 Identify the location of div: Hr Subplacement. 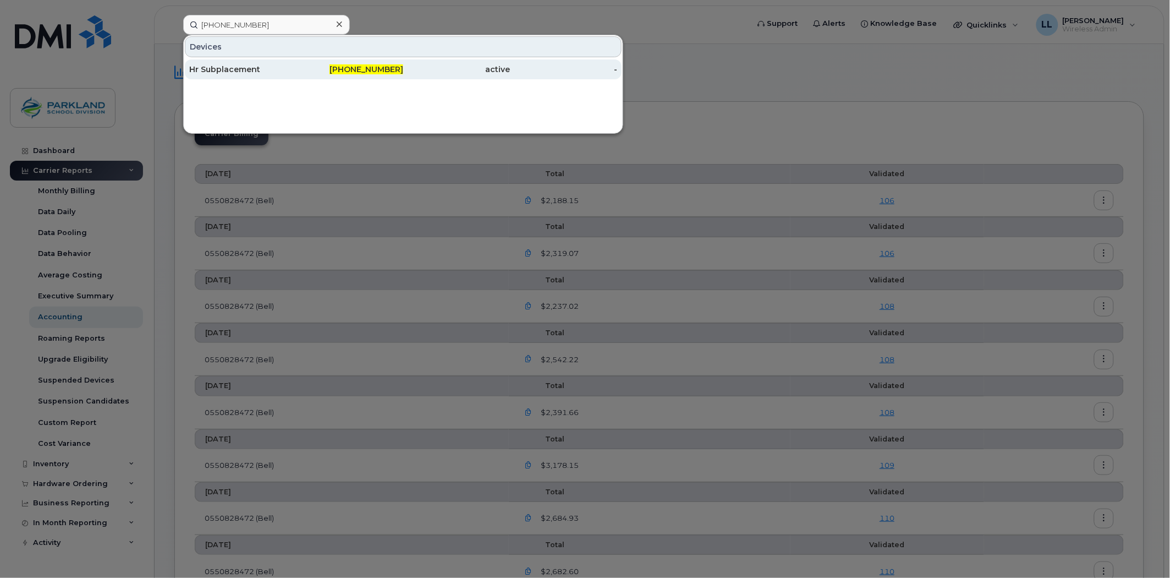
(243, 69).